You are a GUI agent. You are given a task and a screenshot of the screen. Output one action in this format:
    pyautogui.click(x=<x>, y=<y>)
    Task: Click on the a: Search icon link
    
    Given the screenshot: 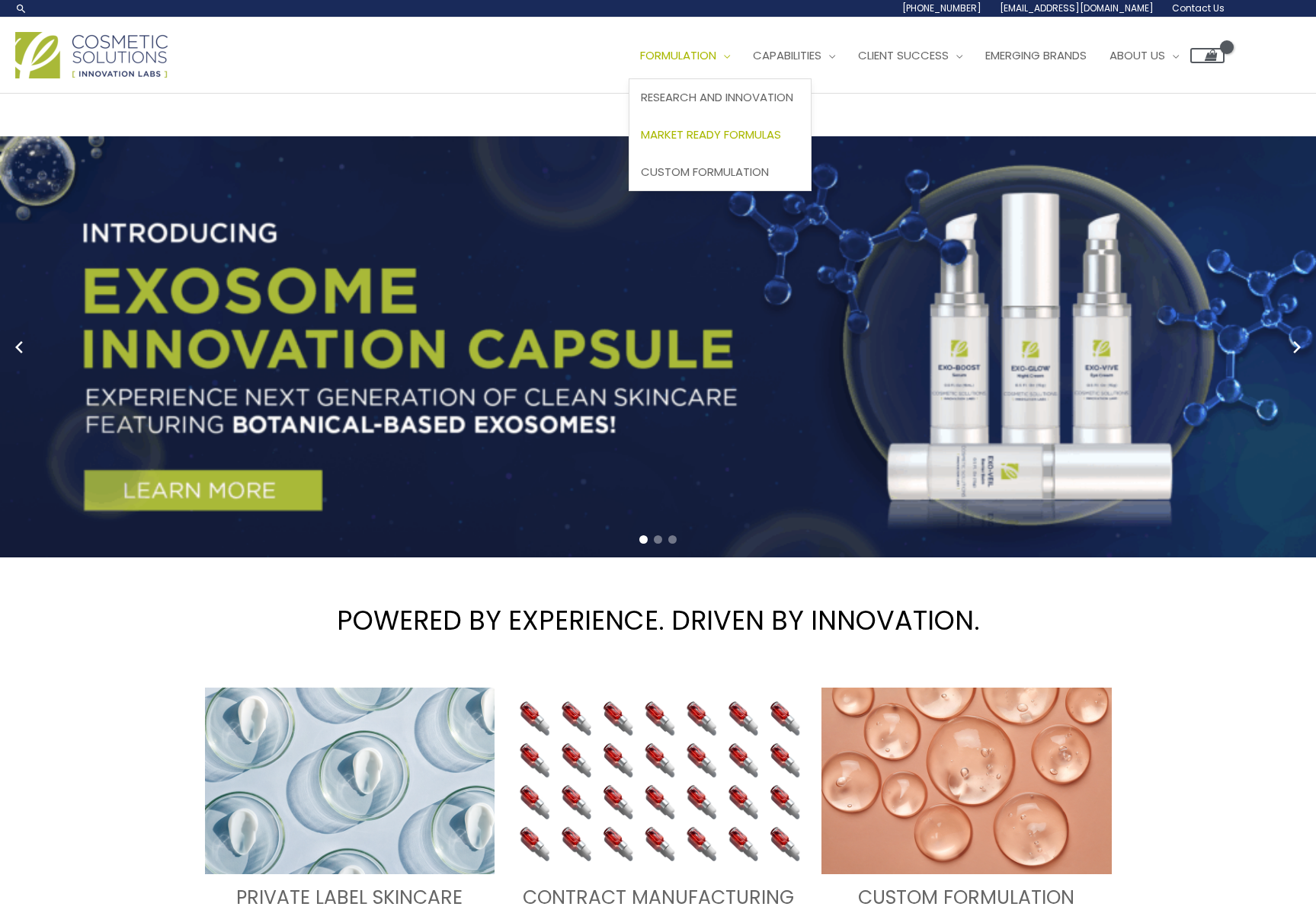 What is the action you would take?
    pyautogui.click(x=21, y=8)
    